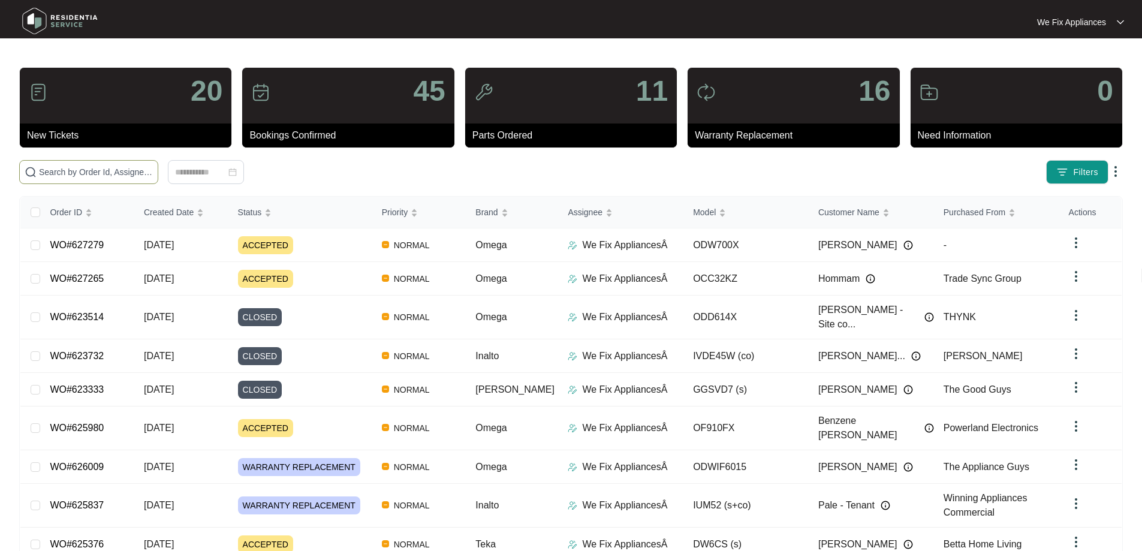 The height and width of the screenshot is (551, 1142). What do you see at coordinates (1062, 172) in the screenshot?
I see `img: filter icon` at bounding box center [1062, 172].